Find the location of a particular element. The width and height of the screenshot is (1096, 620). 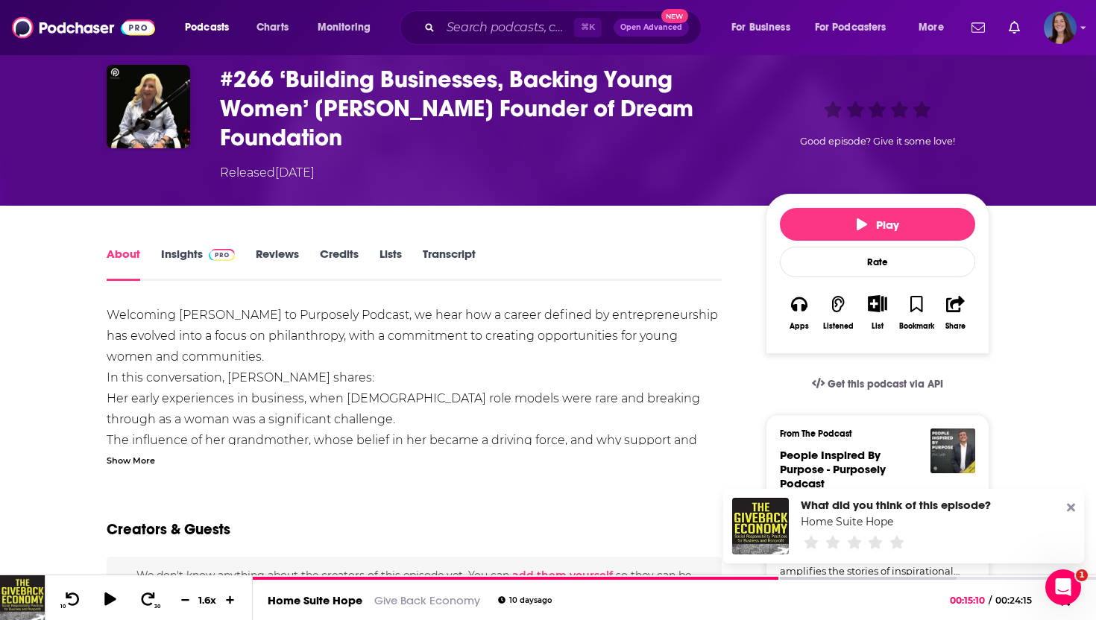

a: Get this podcast via API is located at coordinates (878, 384).